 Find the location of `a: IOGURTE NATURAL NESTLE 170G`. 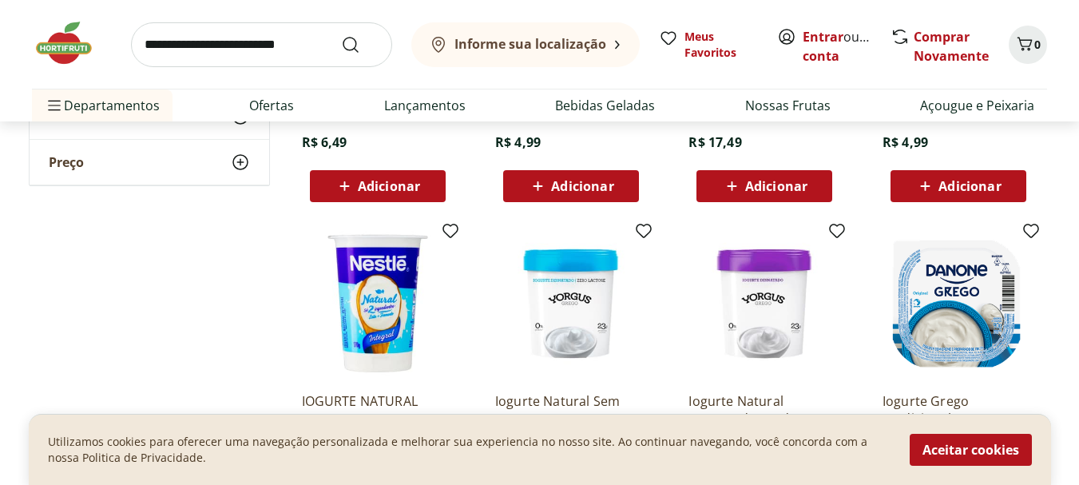

a: IOGURTE NATURAL NESTLE 170G is located at coordinates (378, 410).